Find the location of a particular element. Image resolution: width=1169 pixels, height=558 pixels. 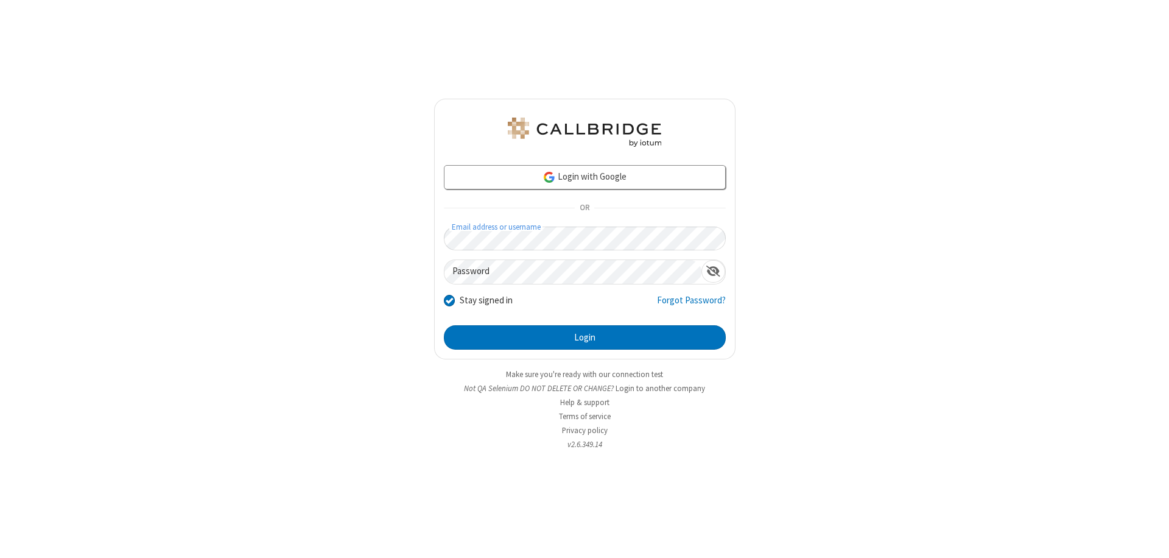

img: google-icon.png is located at coordinates (549, 177).